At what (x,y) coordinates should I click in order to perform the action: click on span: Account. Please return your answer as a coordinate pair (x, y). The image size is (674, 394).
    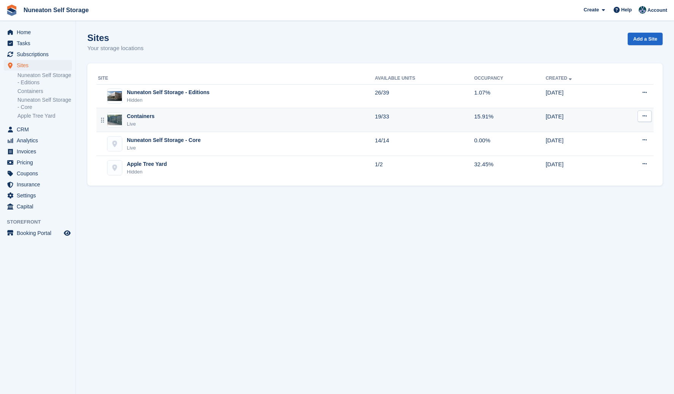
    Looking at the image, I should click on (657, 10).